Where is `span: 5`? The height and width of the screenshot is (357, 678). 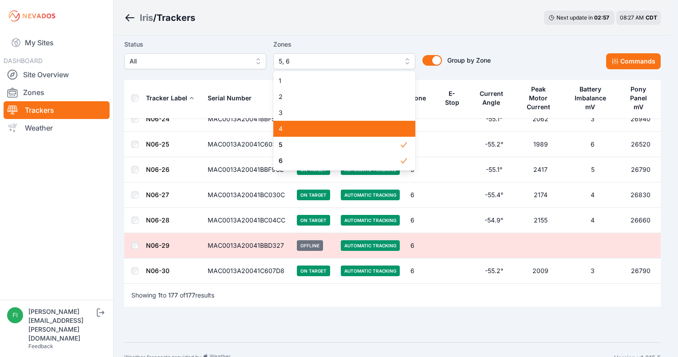 span: 5 is located at coordinates (339, 145).